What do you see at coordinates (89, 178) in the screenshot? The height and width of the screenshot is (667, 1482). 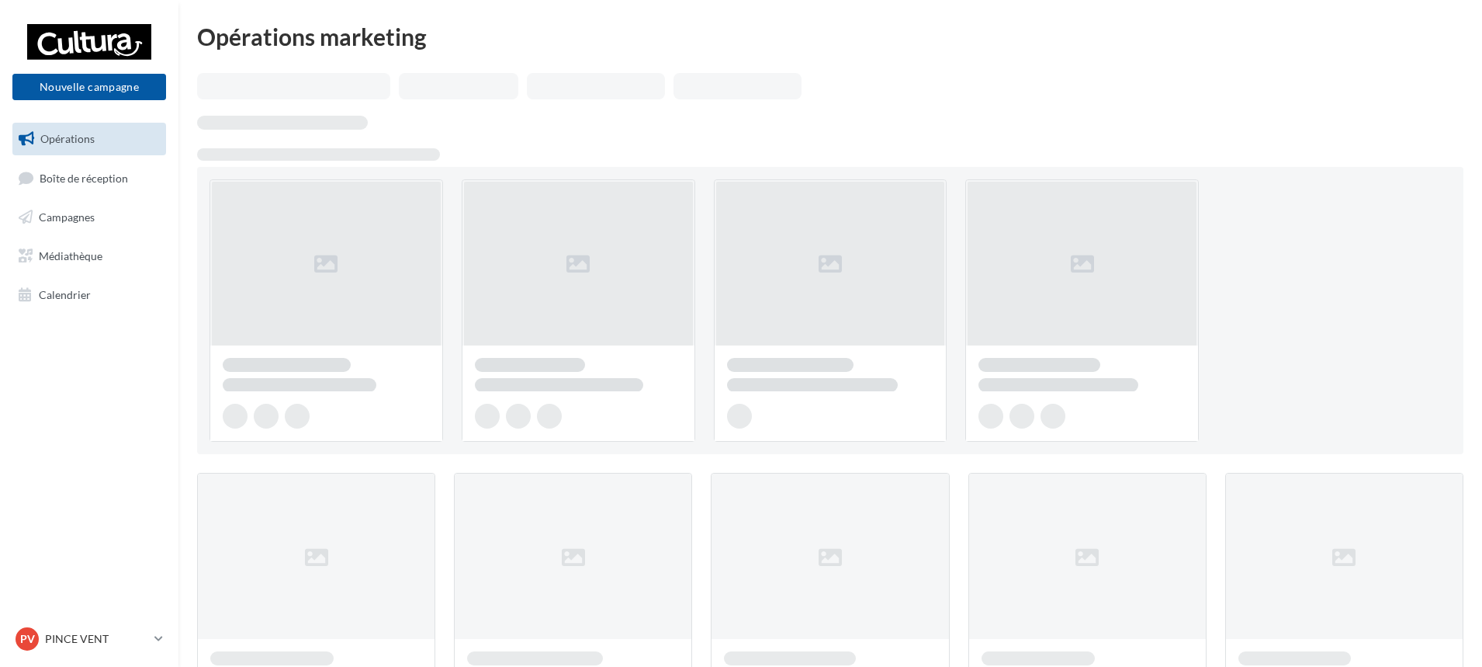 I see `a: Boîte de réception` at bounding box center [89, 178].